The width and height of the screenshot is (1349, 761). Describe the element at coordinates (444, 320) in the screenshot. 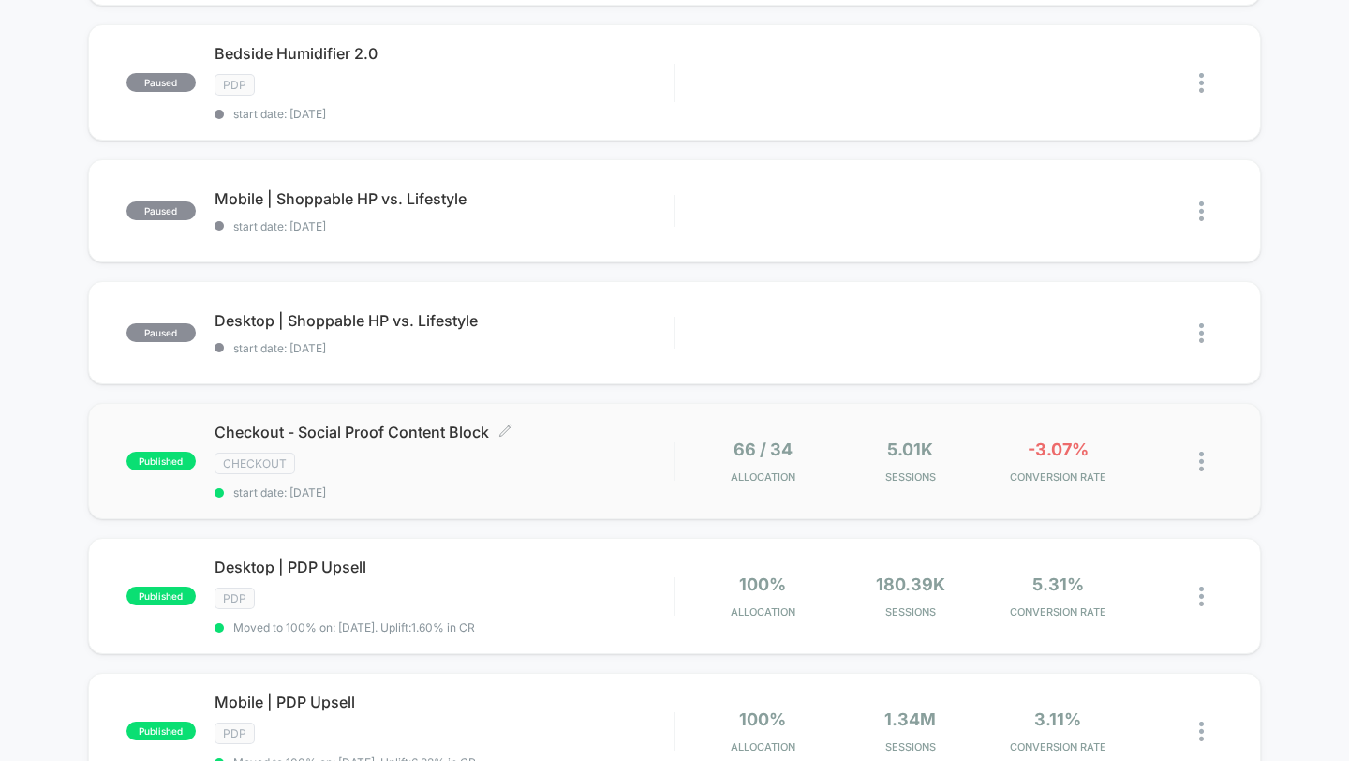

I see `span: Desktop | Shoppable HP vs. Lifestyle` at that location.